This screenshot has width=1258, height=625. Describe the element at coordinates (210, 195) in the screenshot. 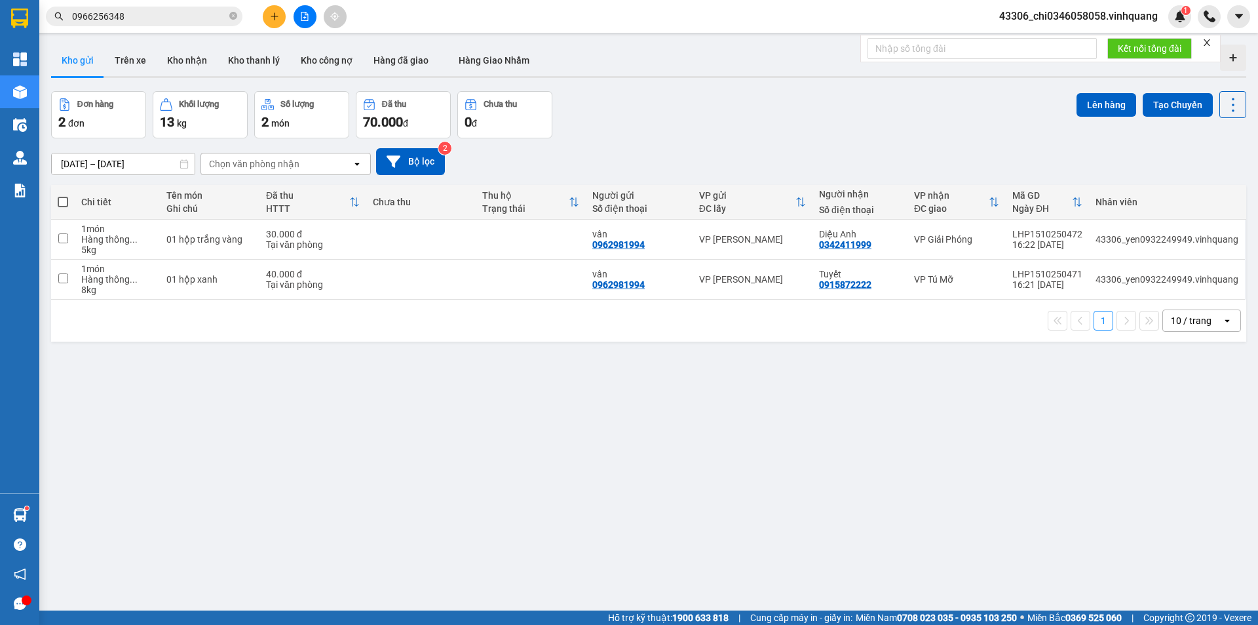

I see `div: Tên món` at that location.